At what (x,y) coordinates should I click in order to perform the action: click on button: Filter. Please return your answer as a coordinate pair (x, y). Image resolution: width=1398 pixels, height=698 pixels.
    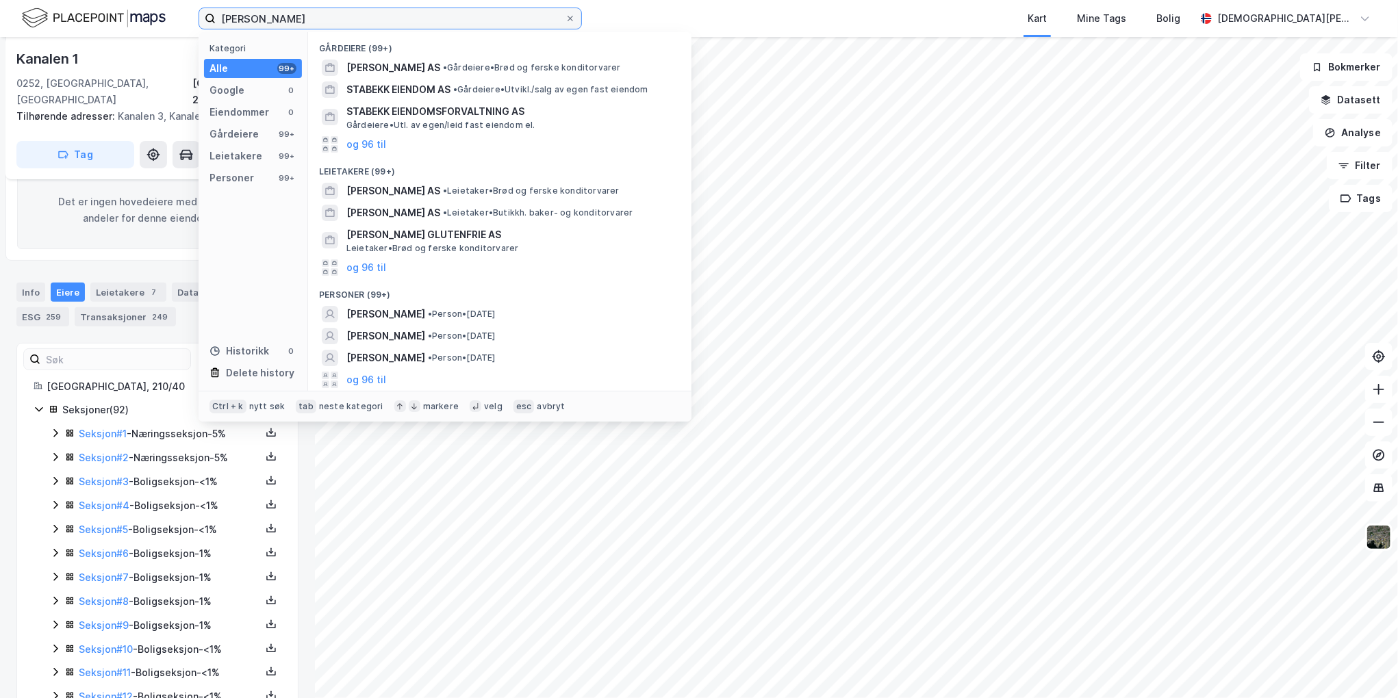
    Looking at the image, I should click on (1360, 166).